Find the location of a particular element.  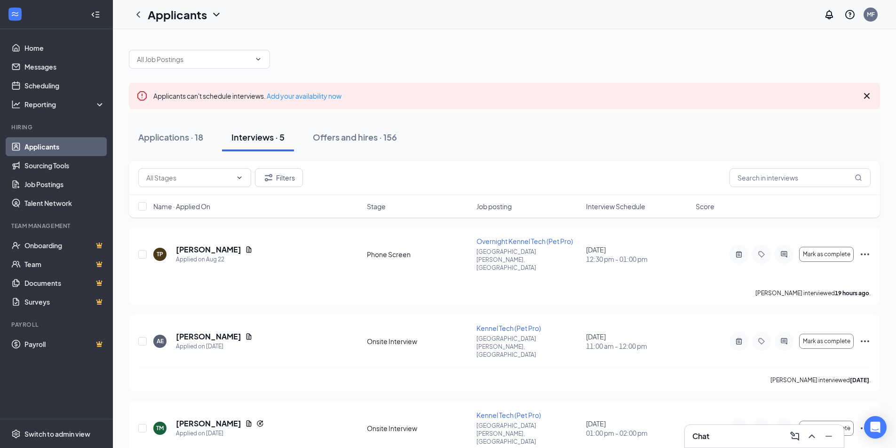

h1: Applicants is located at coordinates (177, 15).